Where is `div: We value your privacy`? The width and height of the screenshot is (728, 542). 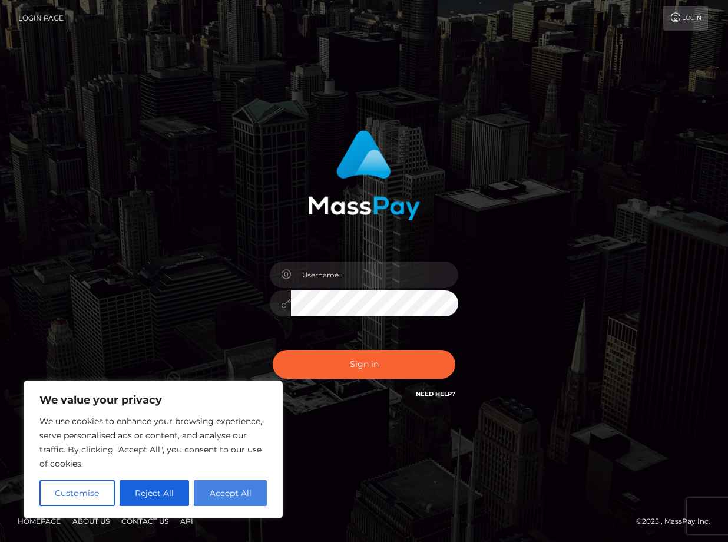
div: We value your privacy is located at coordinates (153, 449).